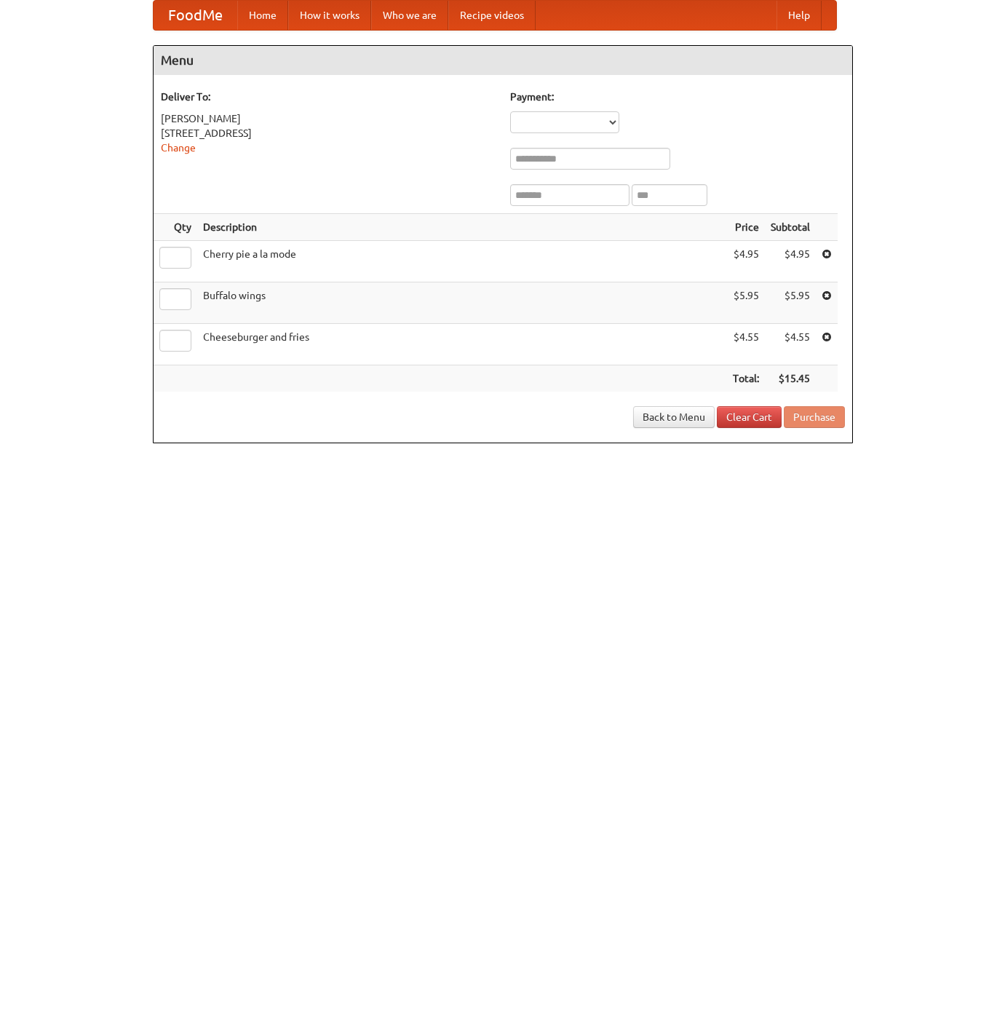  Describe the element at coordinates (791, 379) in the screenshot. I see `th: $15.45` at that location.